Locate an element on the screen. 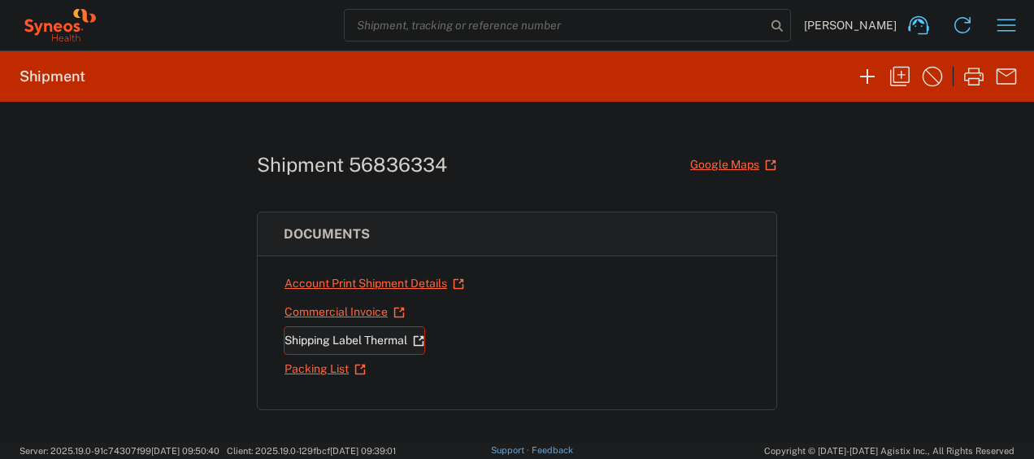 This screenshot has height=459, width=1034. a: Account Print Shipment Details is located at coordinates (374, 283).